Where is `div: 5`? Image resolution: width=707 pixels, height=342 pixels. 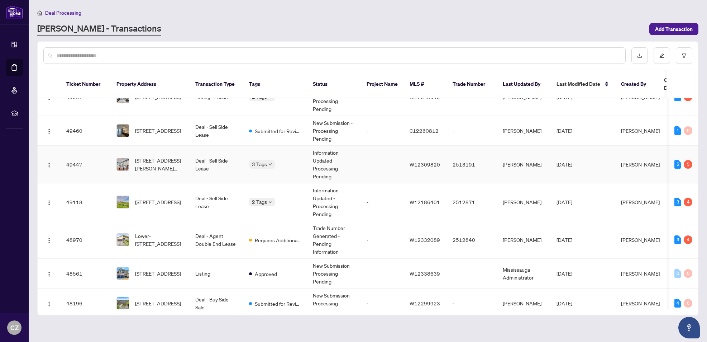 div: 5 is located at coordinates (678, 164).